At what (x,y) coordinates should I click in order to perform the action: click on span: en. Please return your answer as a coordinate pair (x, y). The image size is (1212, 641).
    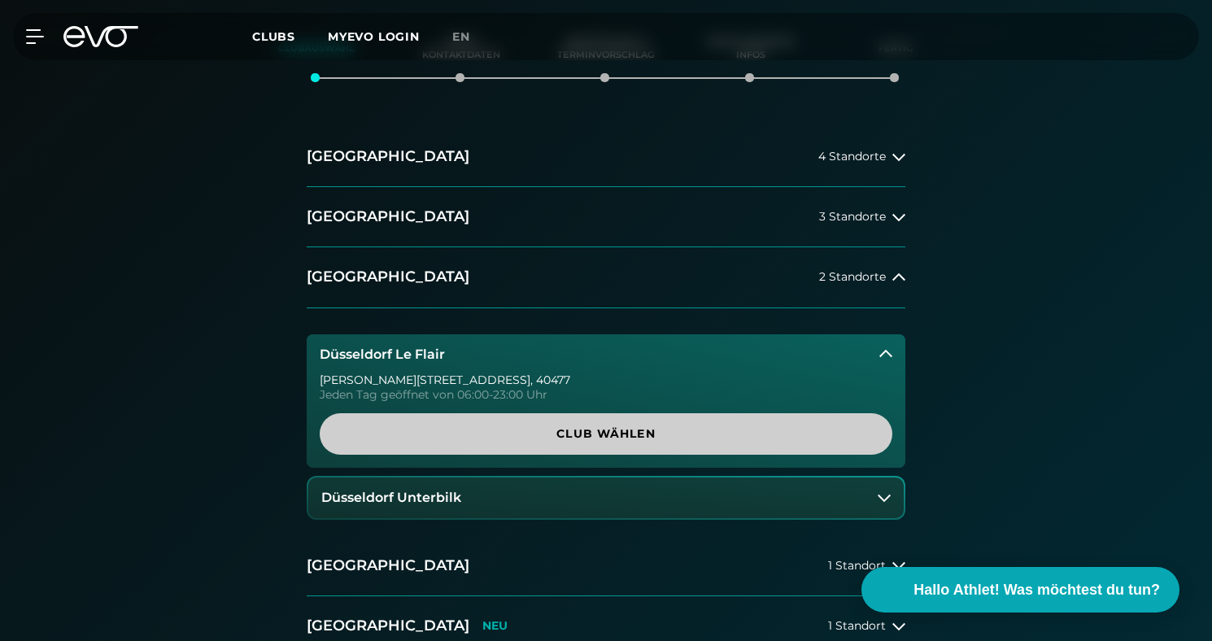
    Looking at the image, I should click on (461, 37).